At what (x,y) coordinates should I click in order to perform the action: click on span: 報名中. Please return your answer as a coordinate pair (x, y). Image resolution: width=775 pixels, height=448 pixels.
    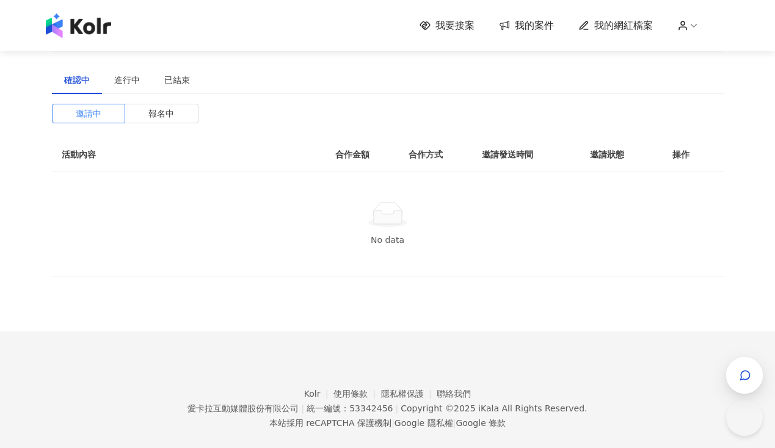
    Looking at the image, I should click on (161, 114).